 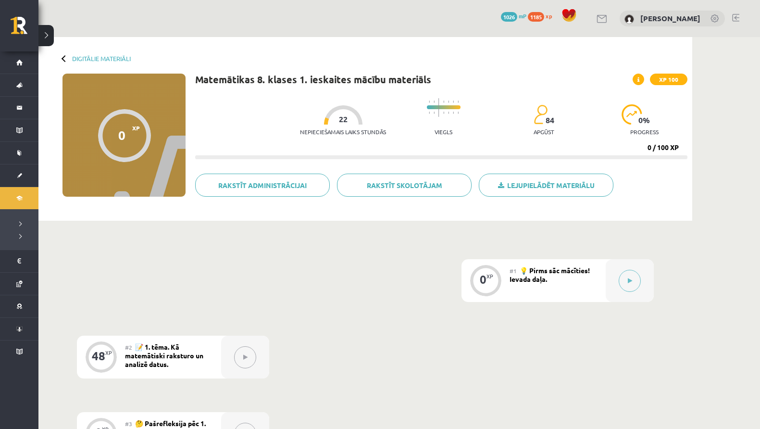 What do you see at coordinates (99, 356) in the screenshot?
I see `div: 48` at bounding box center [99, 356].